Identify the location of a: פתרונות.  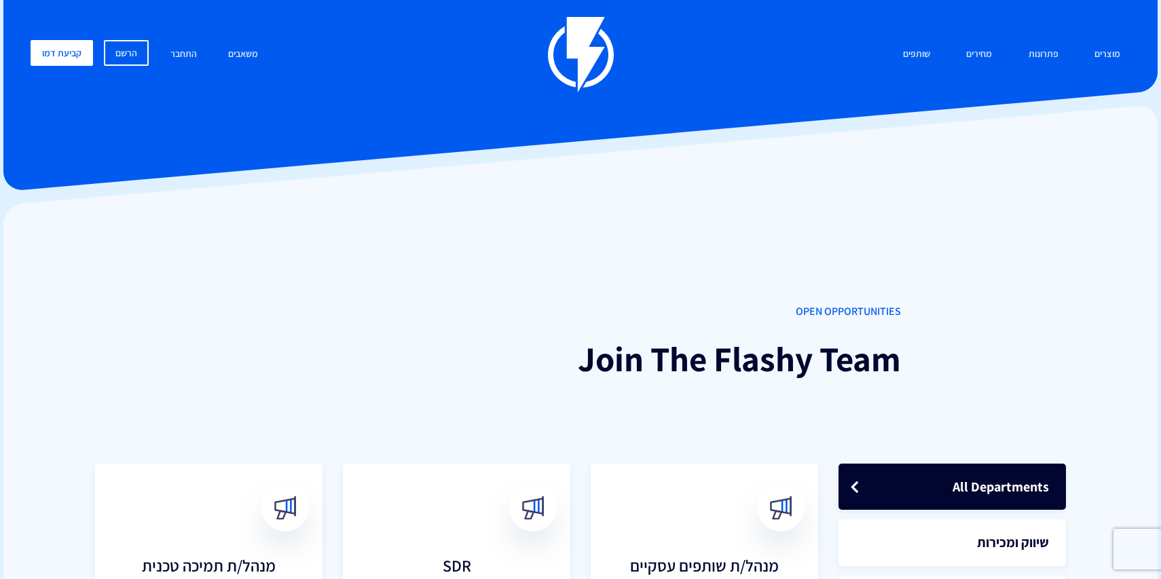
(1044, 54).